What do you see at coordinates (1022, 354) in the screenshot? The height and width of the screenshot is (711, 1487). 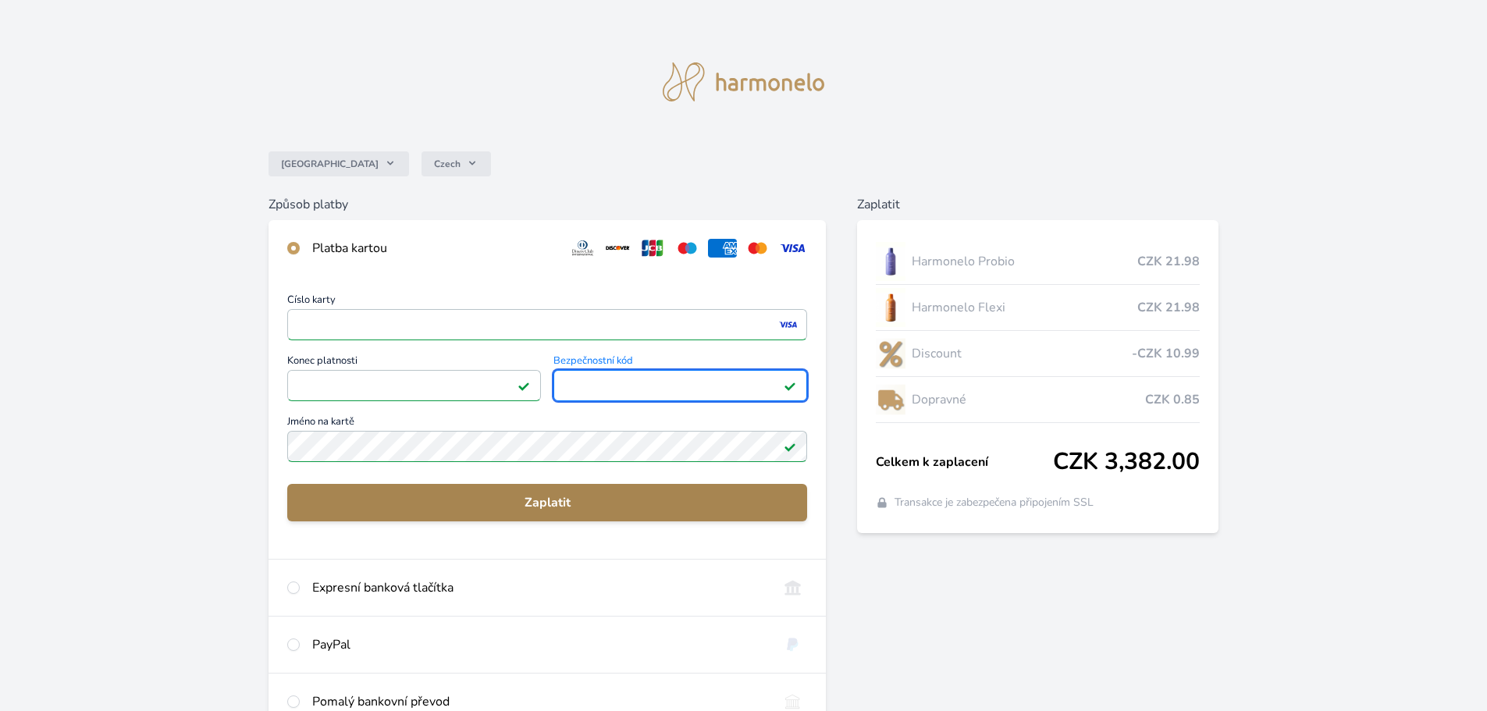 I see `span: Discount` at bounding box center [1022, 354].